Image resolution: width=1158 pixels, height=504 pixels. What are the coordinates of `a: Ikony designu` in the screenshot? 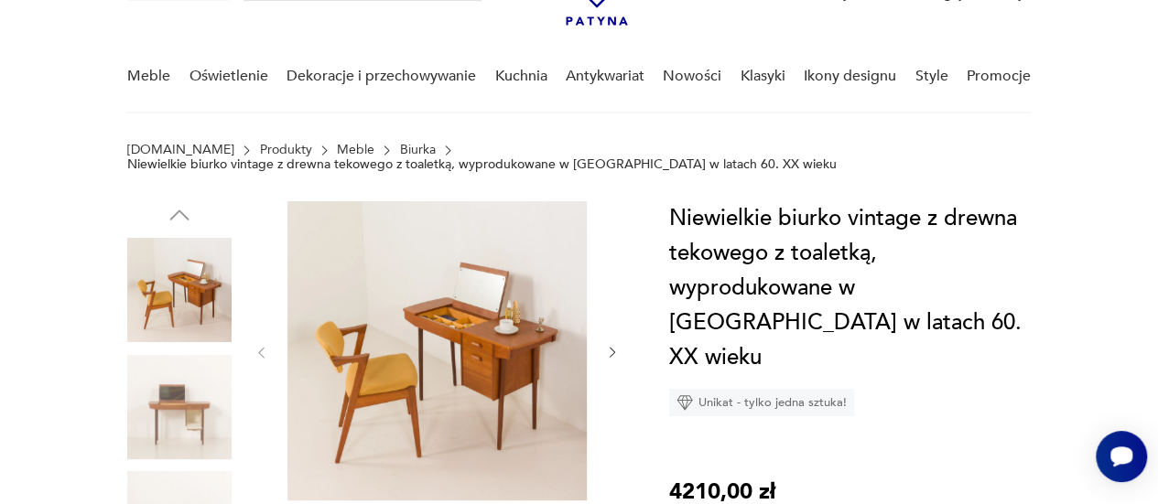 It's located at (849, 76).